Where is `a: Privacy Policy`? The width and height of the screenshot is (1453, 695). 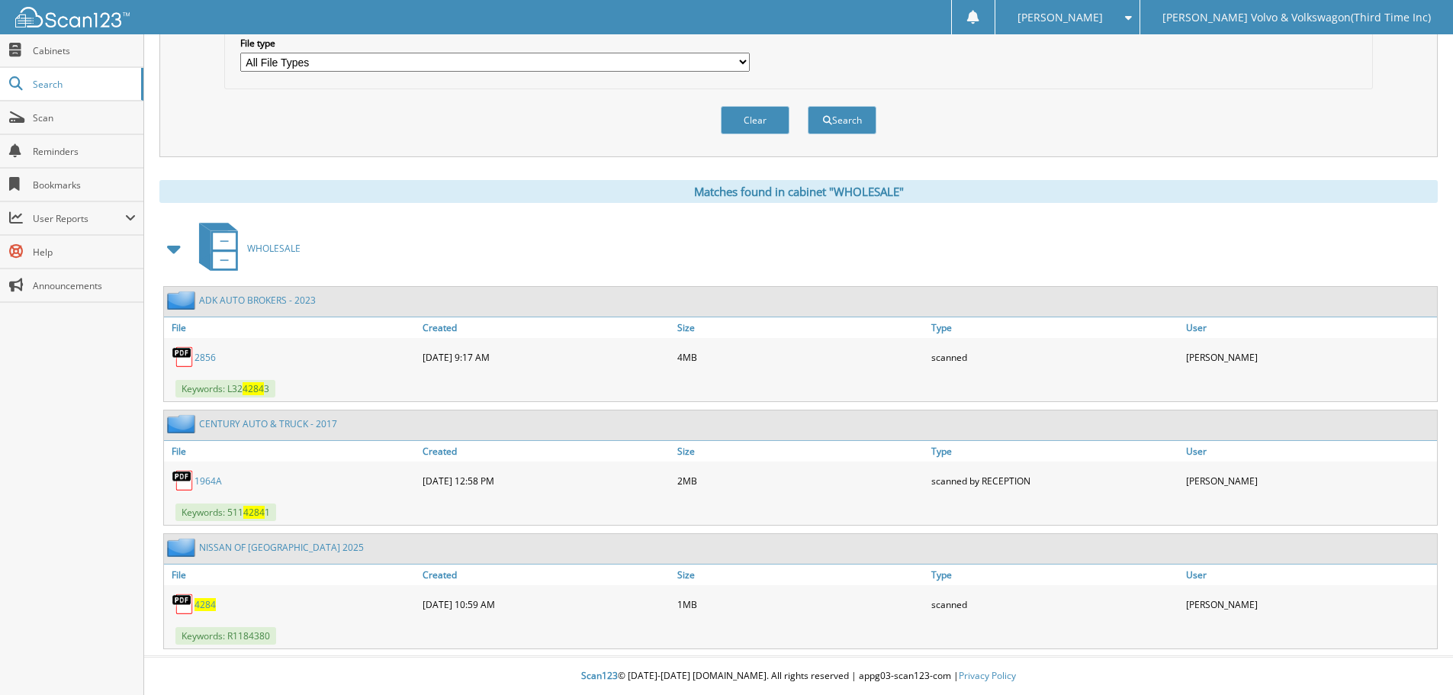
a: Privacy Policy is located at coordinates (987, 675).